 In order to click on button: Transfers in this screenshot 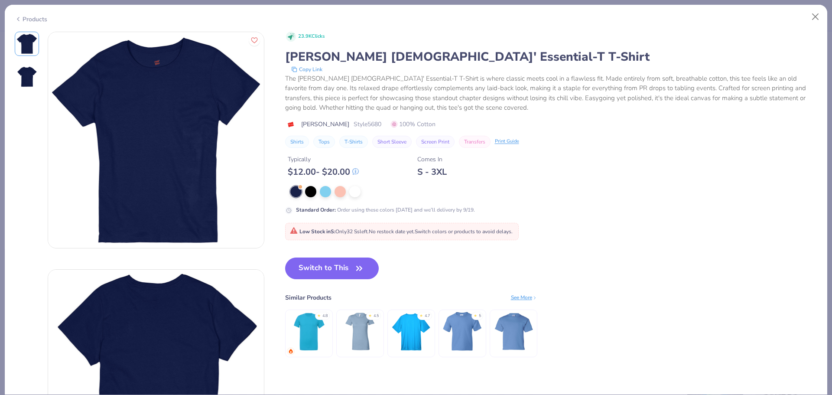, I will do `click(474, 142)`.